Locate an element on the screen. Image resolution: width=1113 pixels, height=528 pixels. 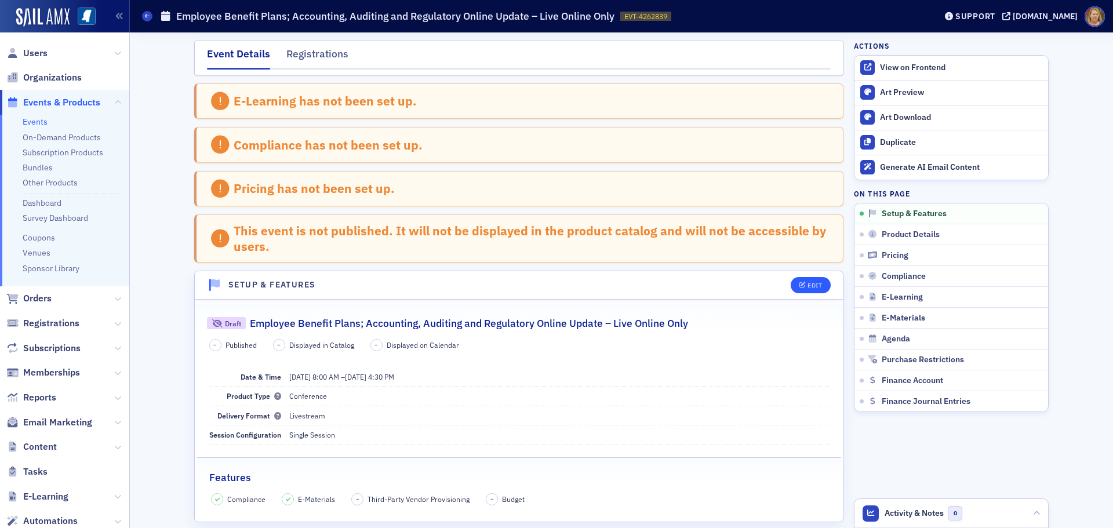
a: Organizations is located at coordinates (44, 78).